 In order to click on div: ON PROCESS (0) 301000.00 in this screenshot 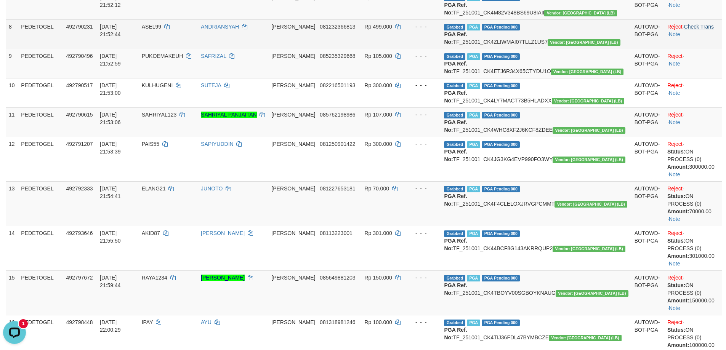, I will do `click(693, 249)`.